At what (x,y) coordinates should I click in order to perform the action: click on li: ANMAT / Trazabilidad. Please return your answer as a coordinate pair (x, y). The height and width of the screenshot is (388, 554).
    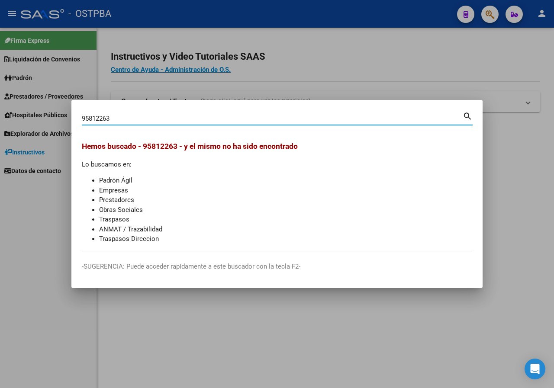
    Looking at the image, I should click on (286, 230).